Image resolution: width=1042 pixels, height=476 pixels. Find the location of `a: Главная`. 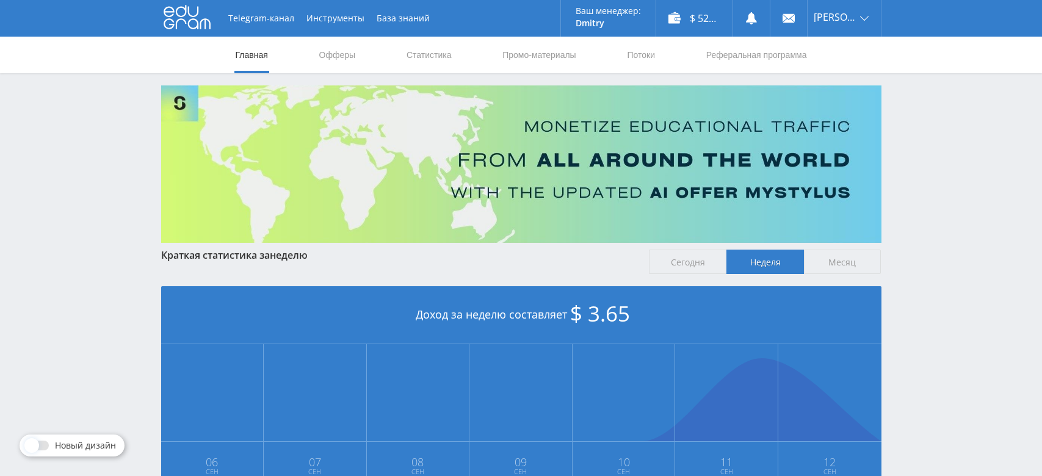

a: Главная is located at coordinates (251, 55).